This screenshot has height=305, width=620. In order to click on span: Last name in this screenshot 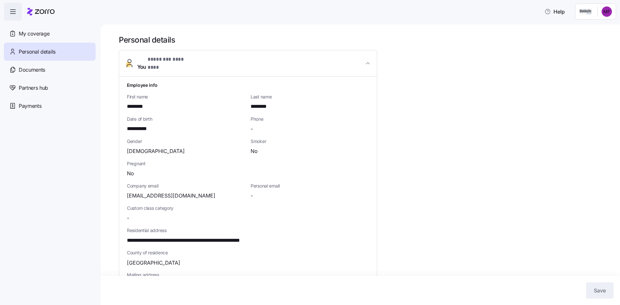, I will do `click(309, 97)`.